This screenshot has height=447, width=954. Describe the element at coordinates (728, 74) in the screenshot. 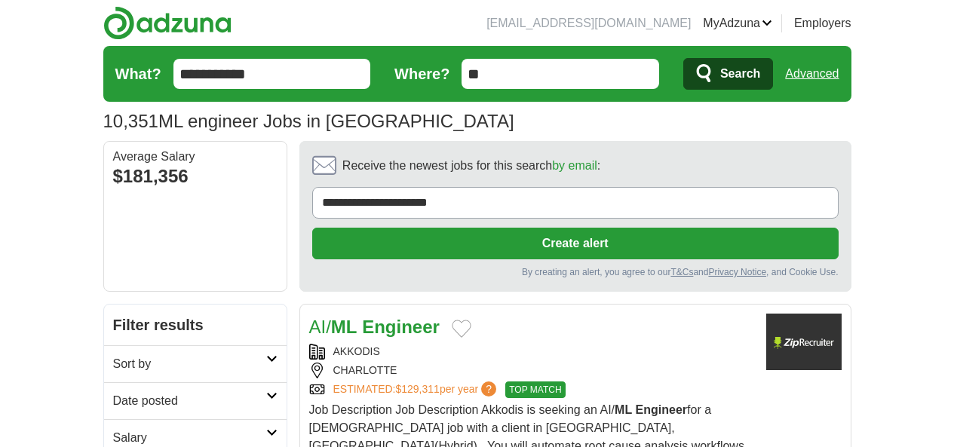

I see `button: Search` at that location.